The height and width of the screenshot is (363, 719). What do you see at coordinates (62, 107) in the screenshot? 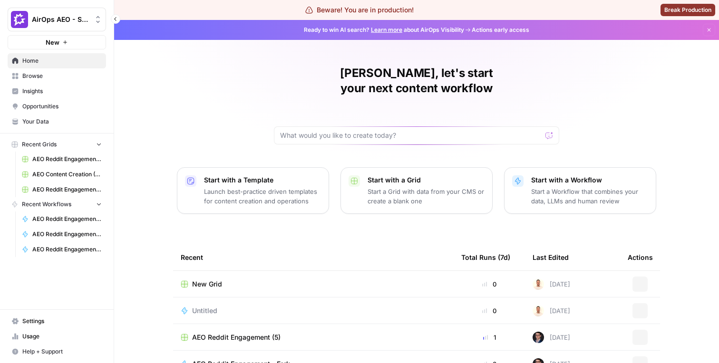
I see `span: Opportunities` at bounding box center [62, 107].